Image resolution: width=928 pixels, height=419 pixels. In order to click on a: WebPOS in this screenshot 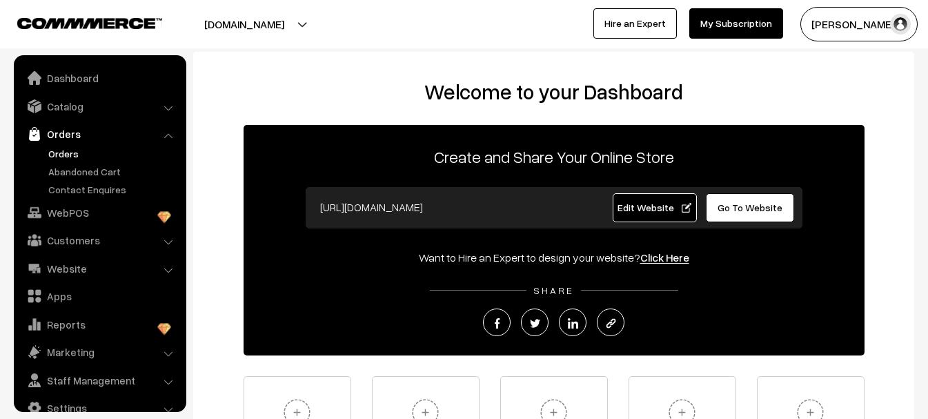, I will do `click(99, 212)`.